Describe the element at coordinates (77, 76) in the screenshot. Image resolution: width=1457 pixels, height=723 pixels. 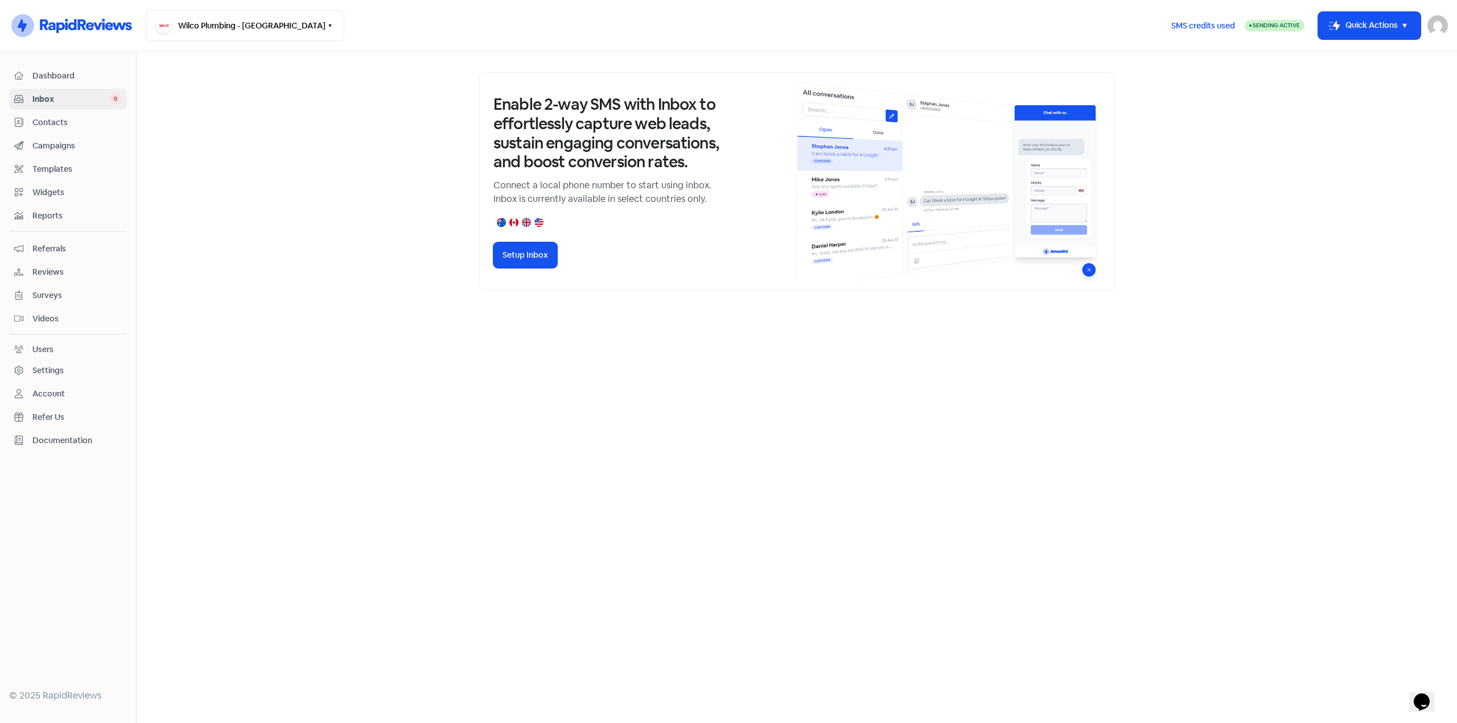
I see `span: Dashboard` at that location.